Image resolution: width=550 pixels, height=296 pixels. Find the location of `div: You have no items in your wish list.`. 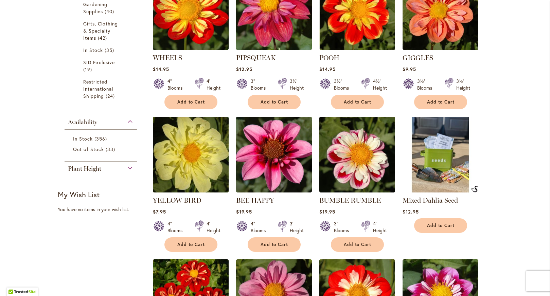

div: You have no items in your wish list. is located at coordinates (103, 210).